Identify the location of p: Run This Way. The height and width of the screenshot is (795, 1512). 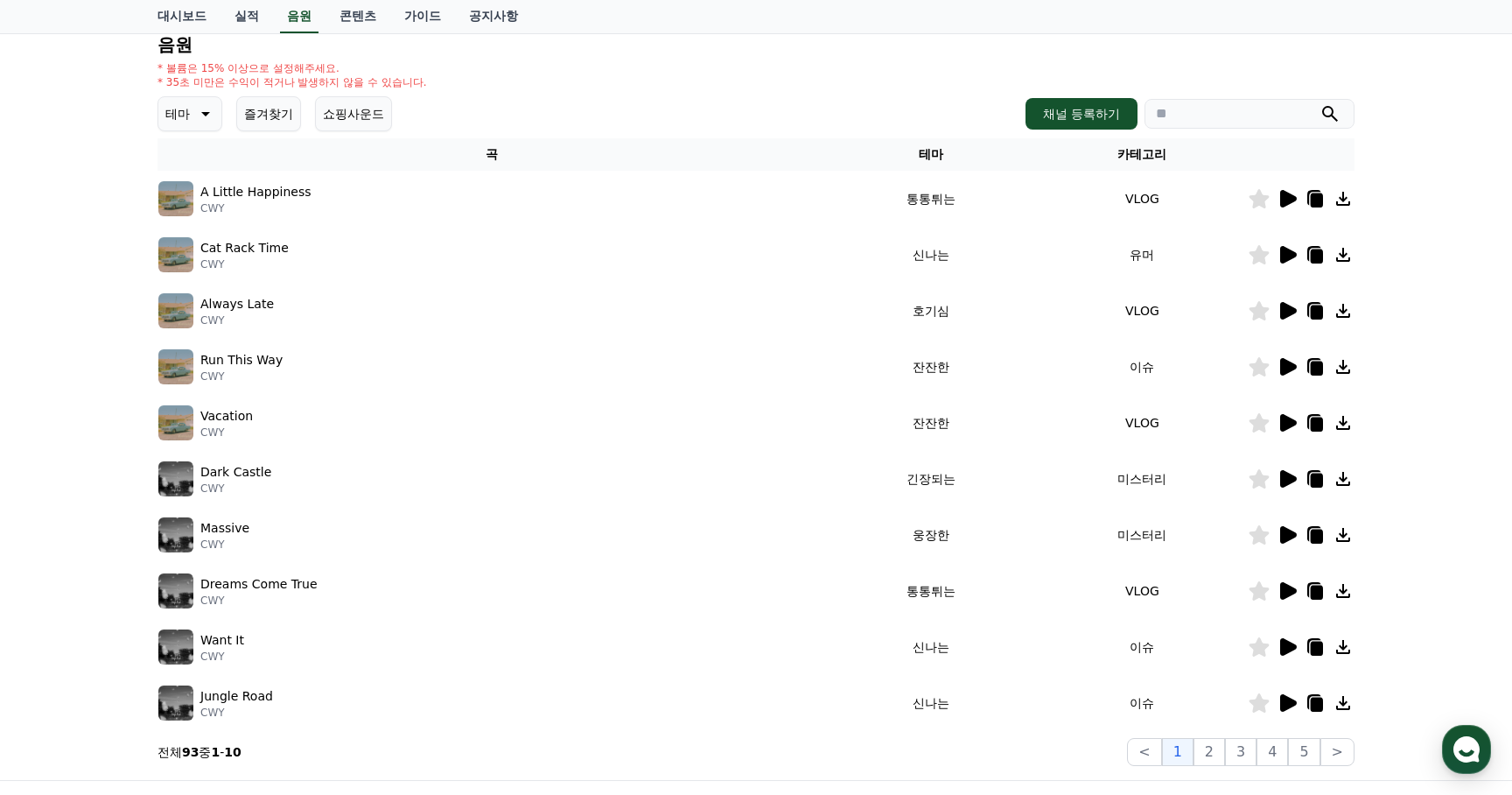
(241, 360).